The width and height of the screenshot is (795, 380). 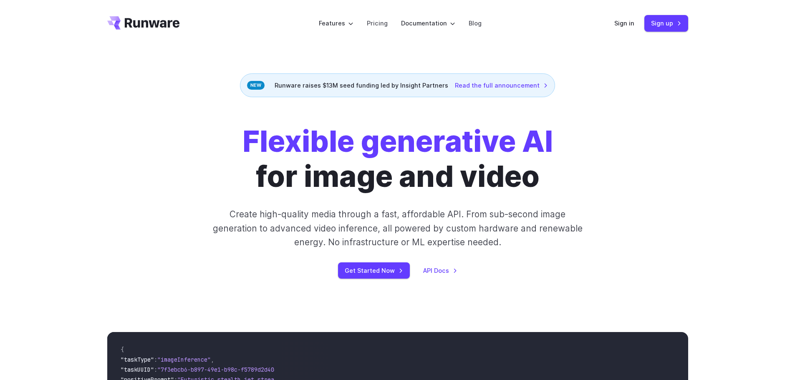 What do you see at coordinates (336, 23) in the screenshot?
I see `label: Features` at bounding box center [336, 23].